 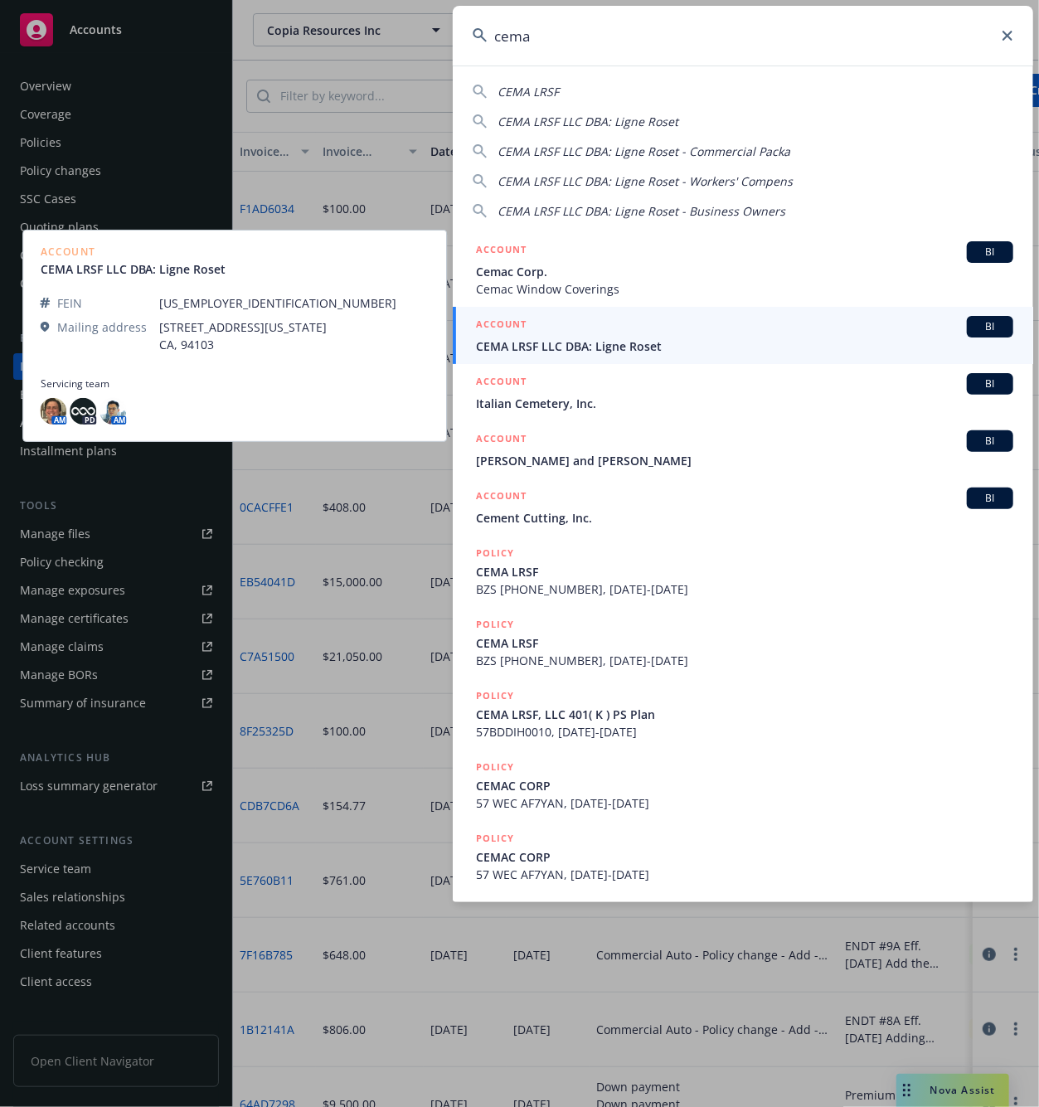 I want to click on span: Cemac Corp., so click(x=745, y=271).